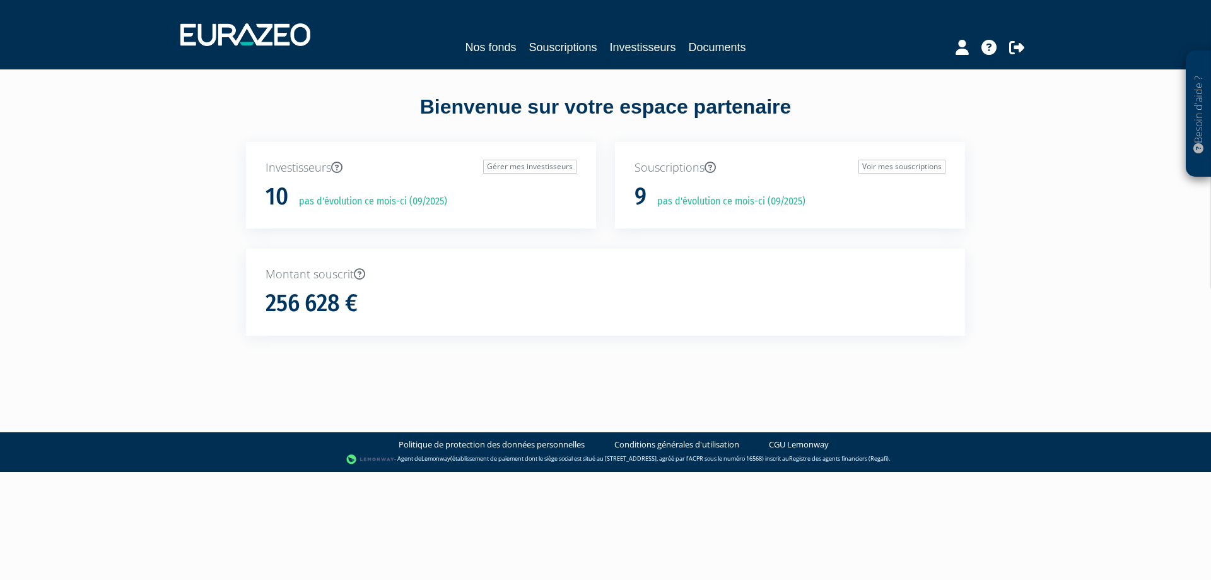 Image resolution: width=1211 pixels, height=580 pixels. I want to click on img: 1732889491-logotype_eurazeo_blanc_rvb.png, so click(245, 35).